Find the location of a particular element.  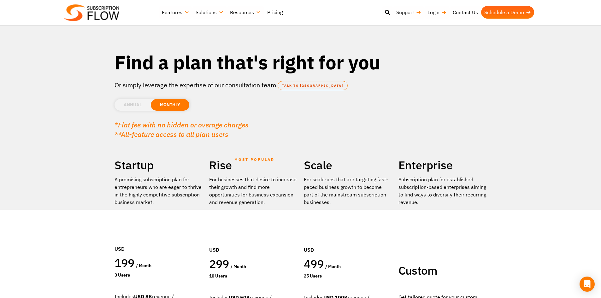

p: Or simply leverage the expertise of our consultation team. is located at coordinates (301, 85).